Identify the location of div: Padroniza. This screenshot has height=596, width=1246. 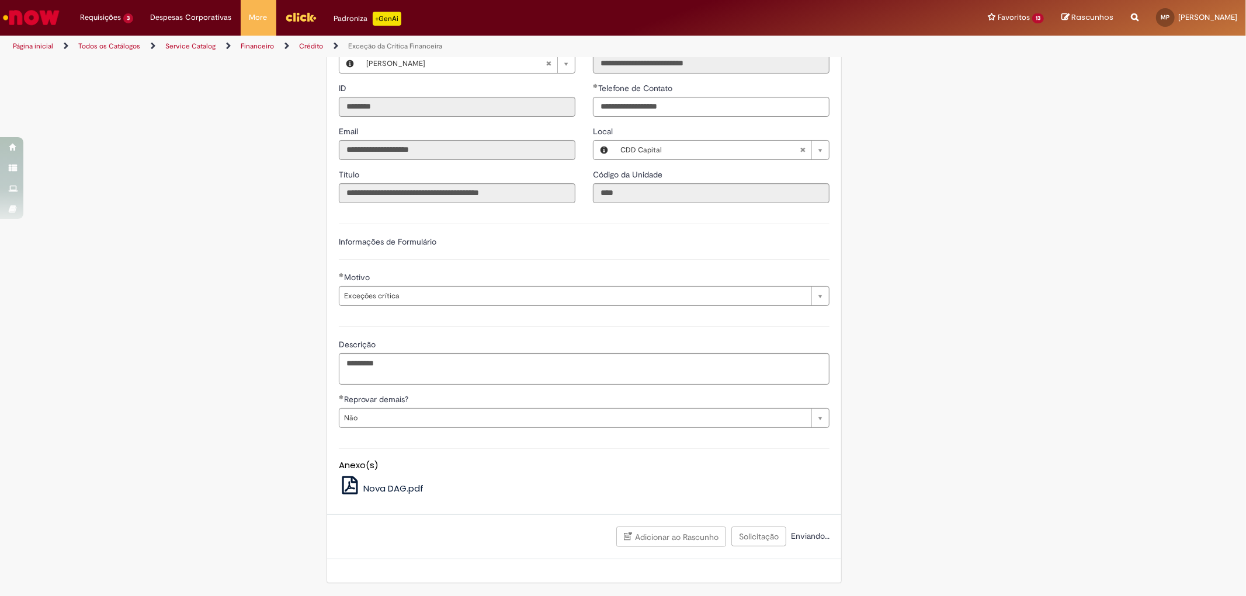
(367, 19).